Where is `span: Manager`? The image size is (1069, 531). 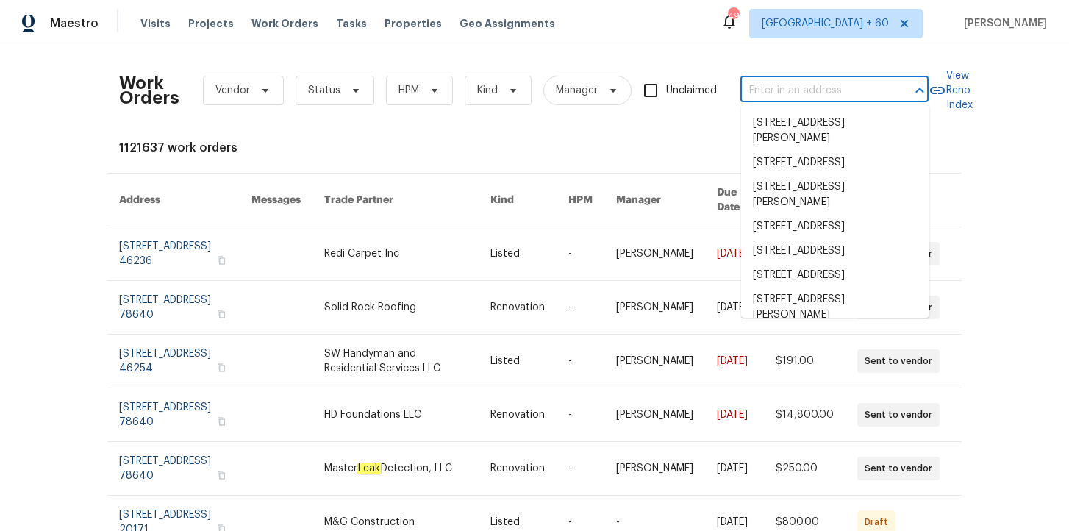
span: Manager is located at coordinates (576, 90).